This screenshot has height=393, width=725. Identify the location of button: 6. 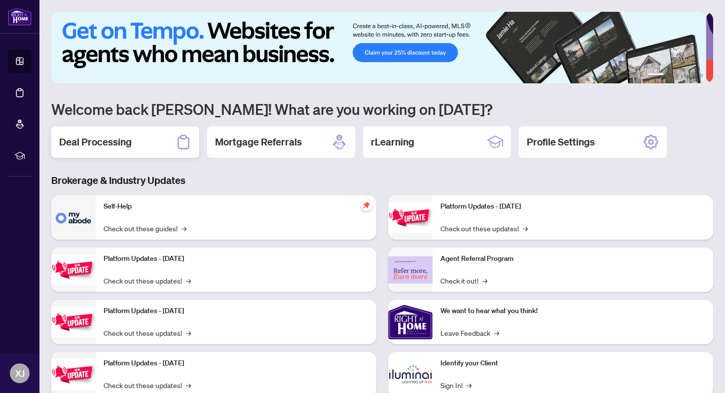
(701, 75).